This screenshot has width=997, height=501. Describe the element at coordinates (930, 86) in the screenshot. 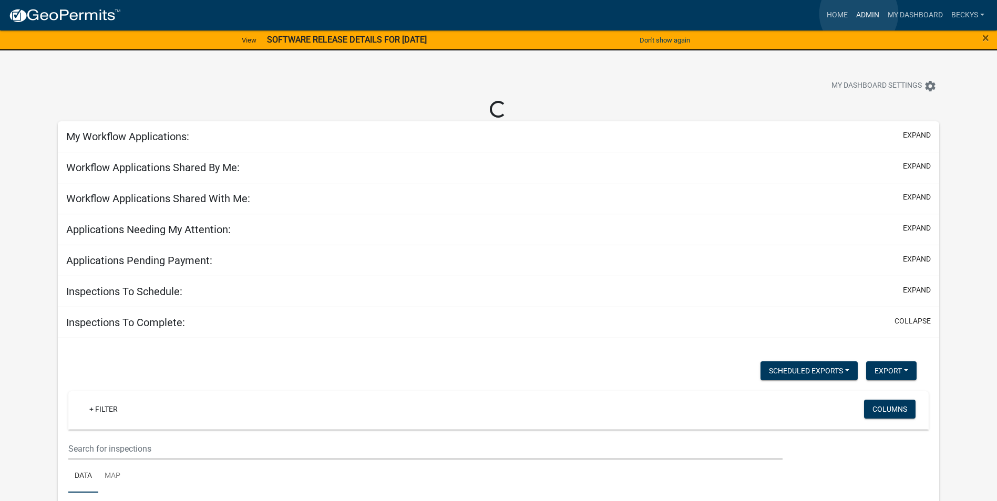

I see `i: settings` at that location.